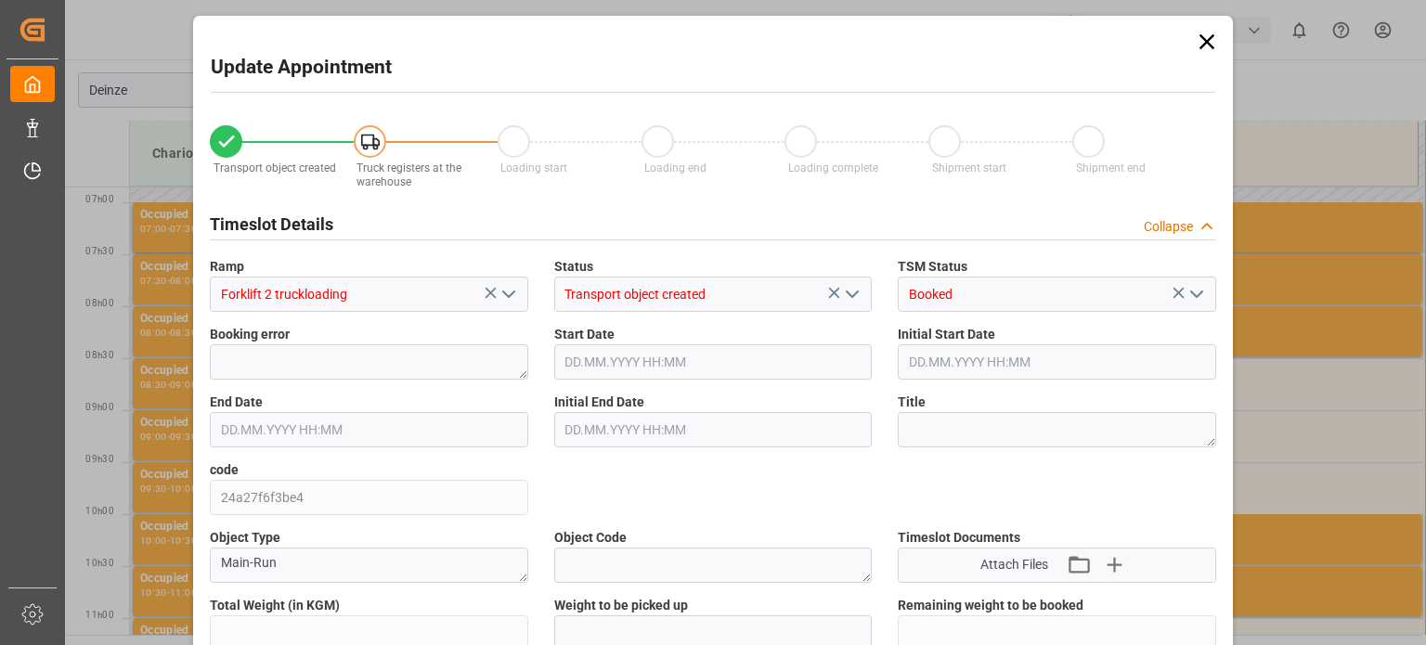 The height and width of the screenshot is (645, 1426). What do you see at coordinates (946, 334) in the screenshot?
I see `span: Initial Start Date` at bounding box center [946, 334].